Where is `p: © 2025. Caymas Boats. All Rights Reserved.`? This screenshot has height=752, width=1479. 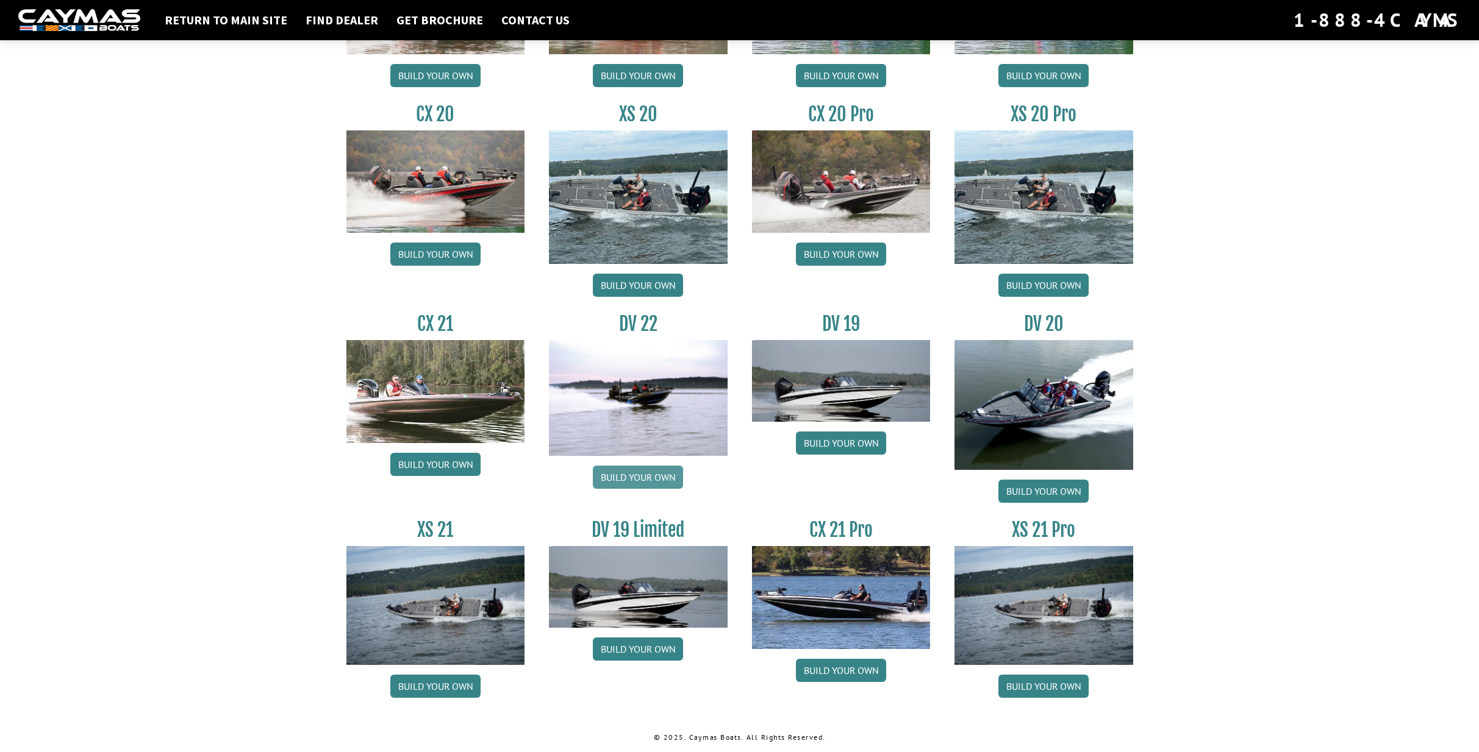 p: © 2025. Caymas Boats. All Rights Reserved. is located at coordinates (740, 738).